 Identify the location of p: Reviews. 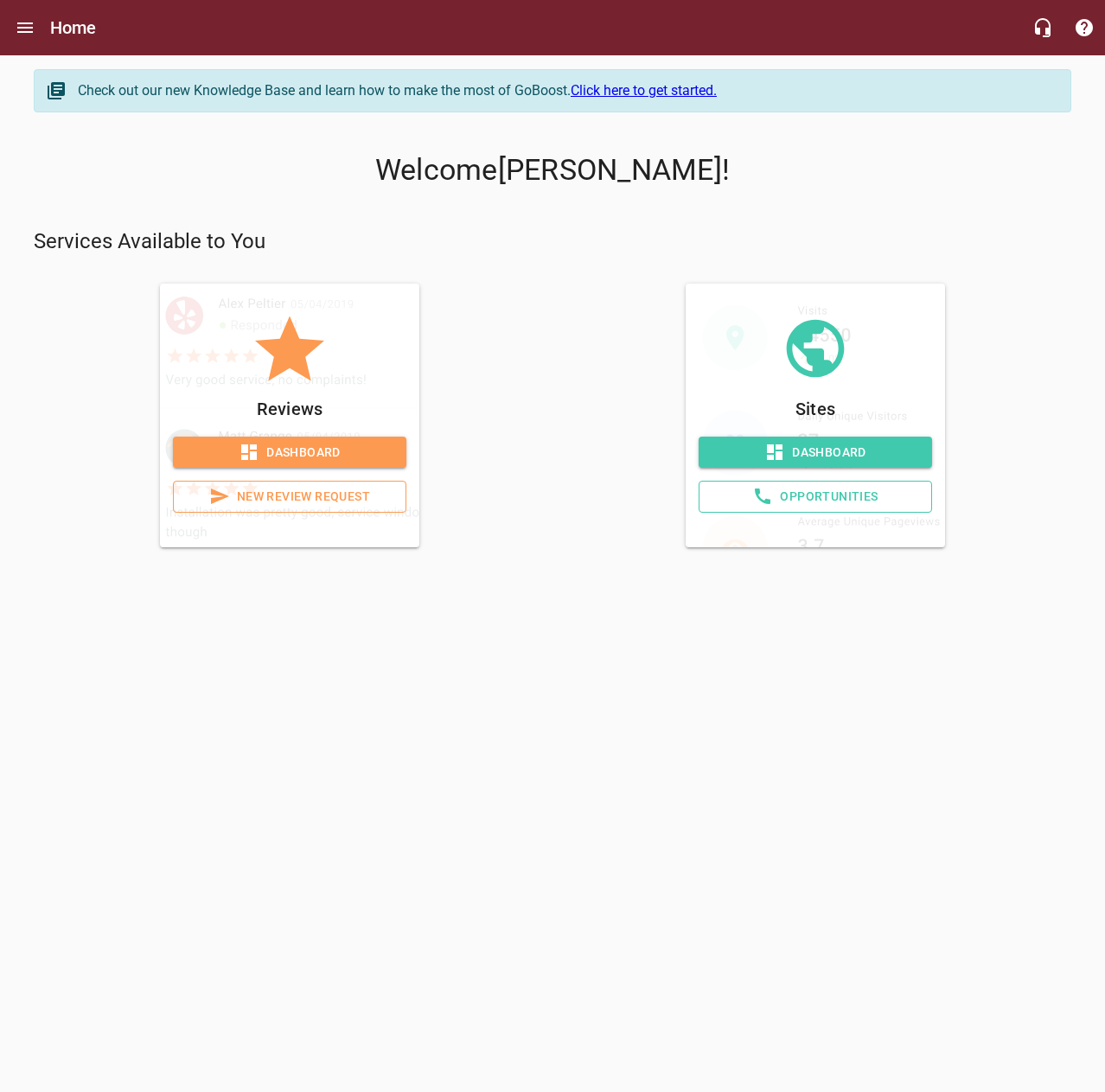
(290, 409).